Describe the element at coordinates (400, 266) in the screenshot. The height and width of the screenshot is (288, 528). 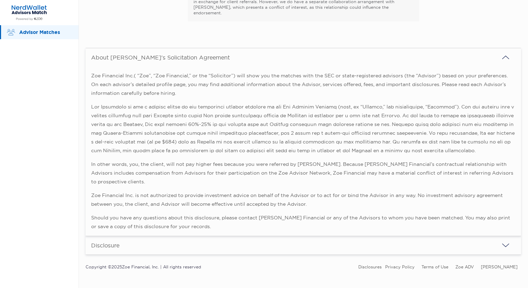
I see `a: Privacy Policy` at that location.